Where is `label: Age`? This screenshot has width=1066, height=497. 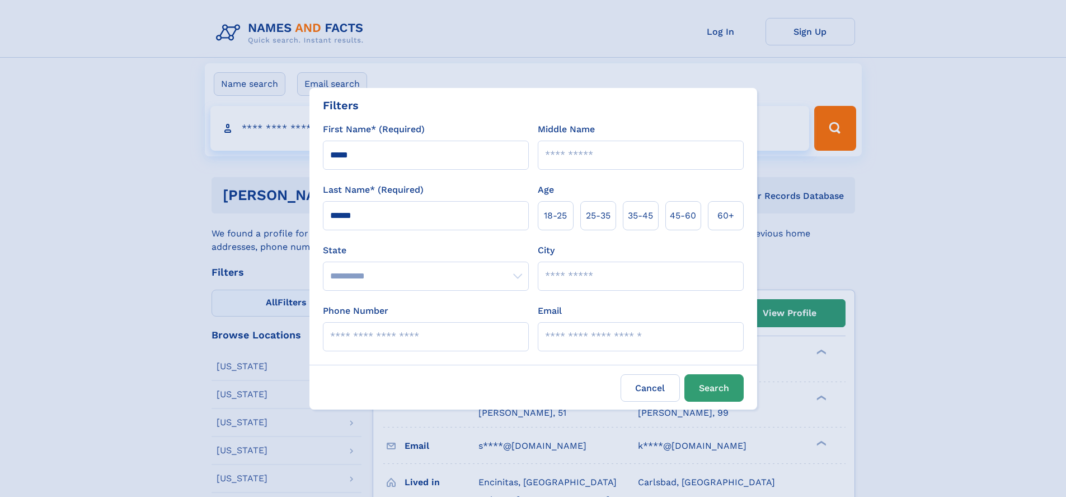
label: Age is located at coordinates (546, 190).